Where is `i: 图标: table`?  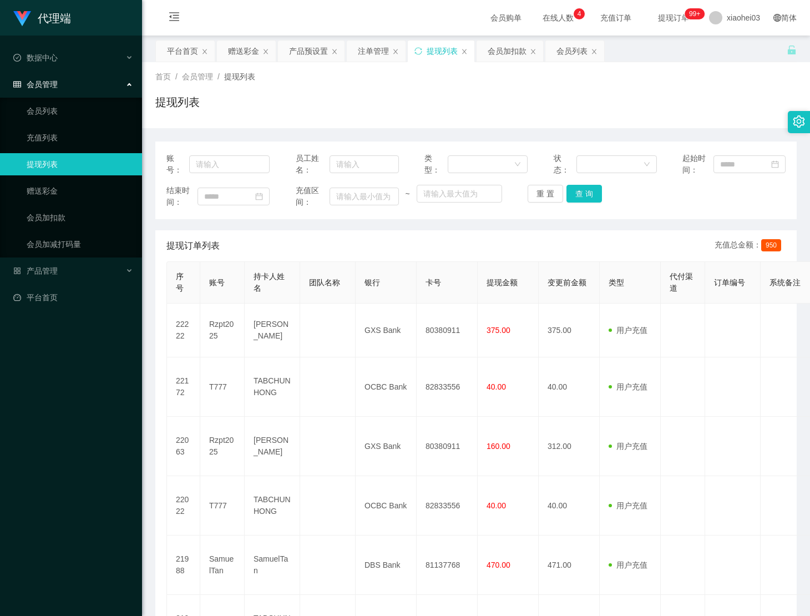
i: 图标: table is located at coordinates (17, 84).